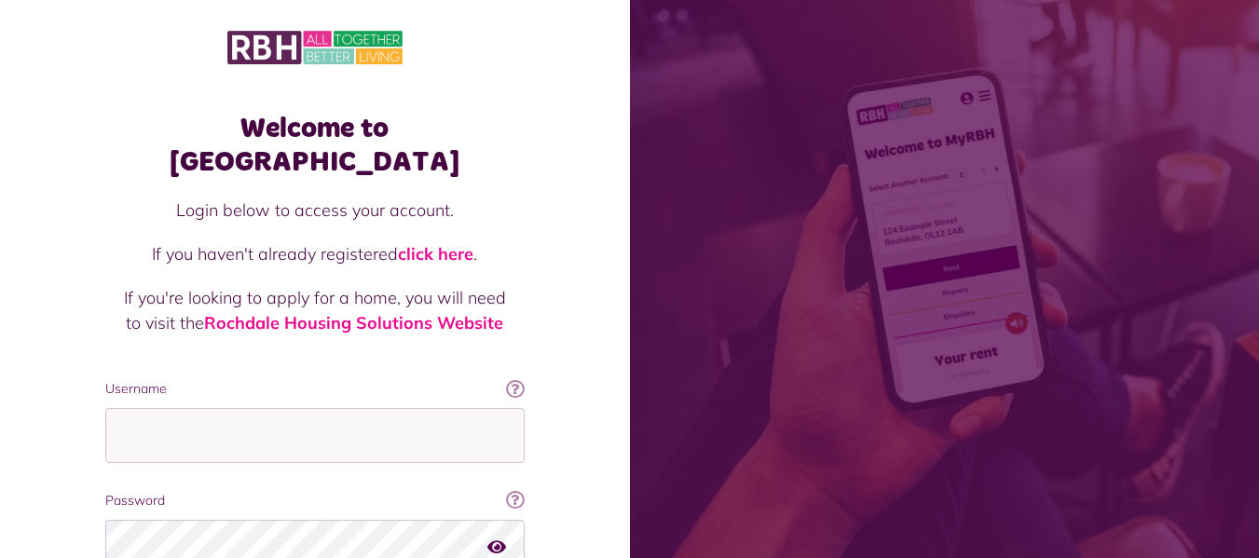  Describe the element at coordinates (315, 48) in the screenshot. I see `img: MyRBH` at that location.